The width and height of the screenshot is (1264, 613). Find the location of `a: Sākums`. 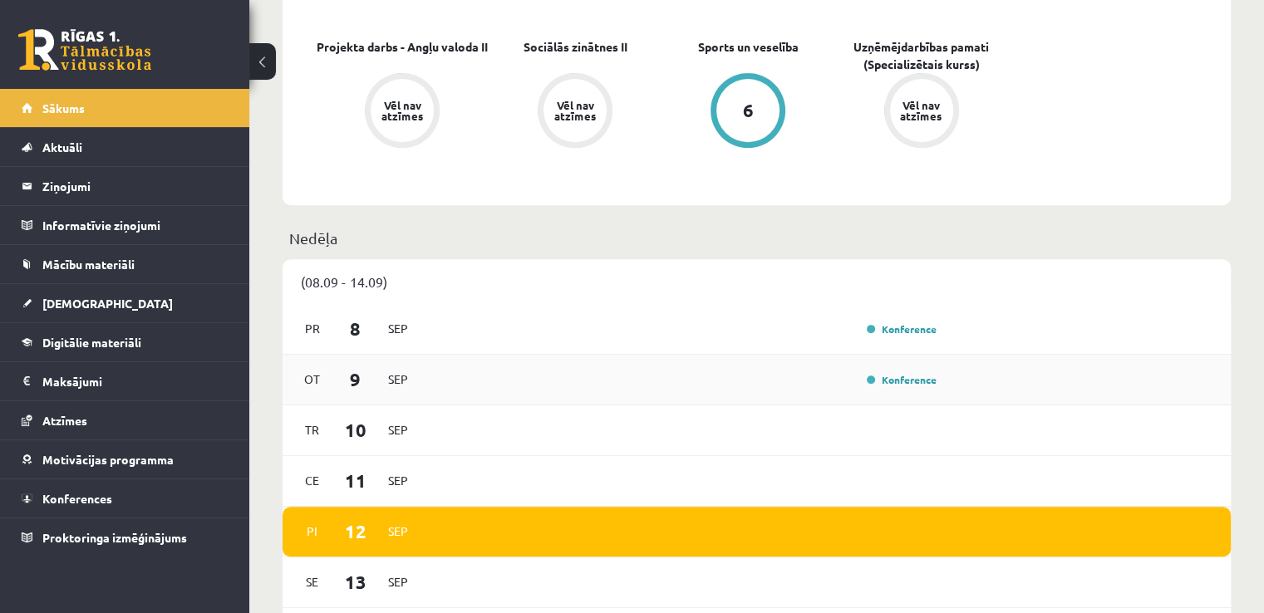

a: Sākums is located at coordinates (125, 108).